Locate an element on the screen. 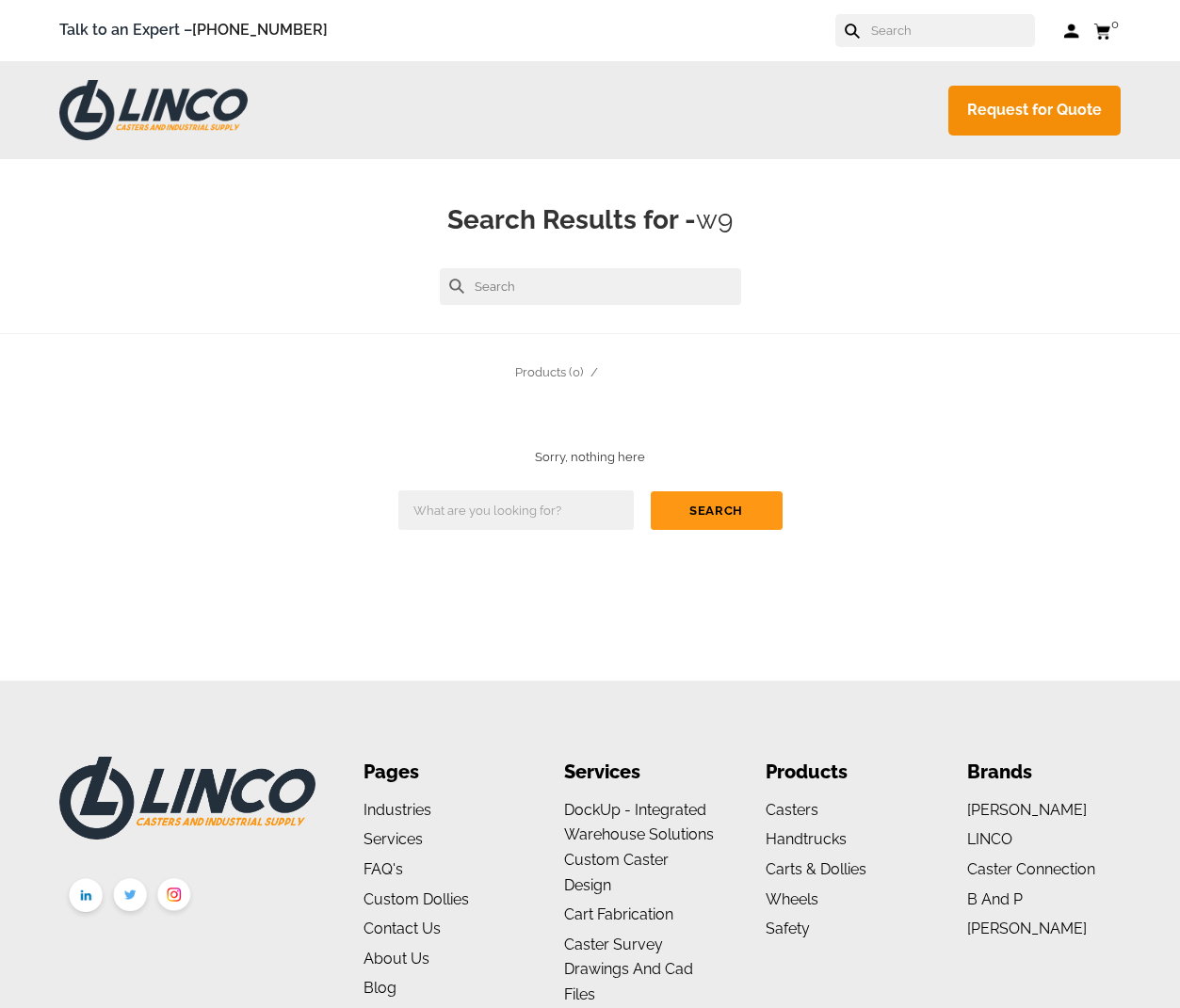  img: twitter.png is located at coordinates (130, 898).